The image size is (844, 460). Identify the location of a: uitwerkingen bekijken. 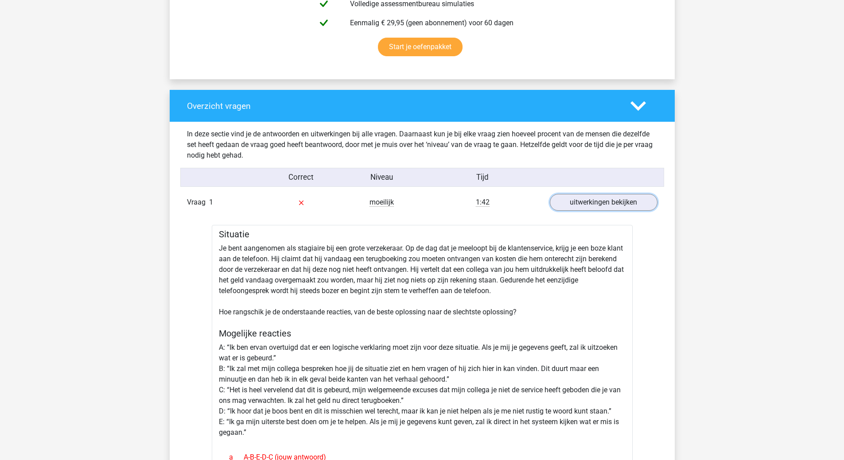
(604, 203).